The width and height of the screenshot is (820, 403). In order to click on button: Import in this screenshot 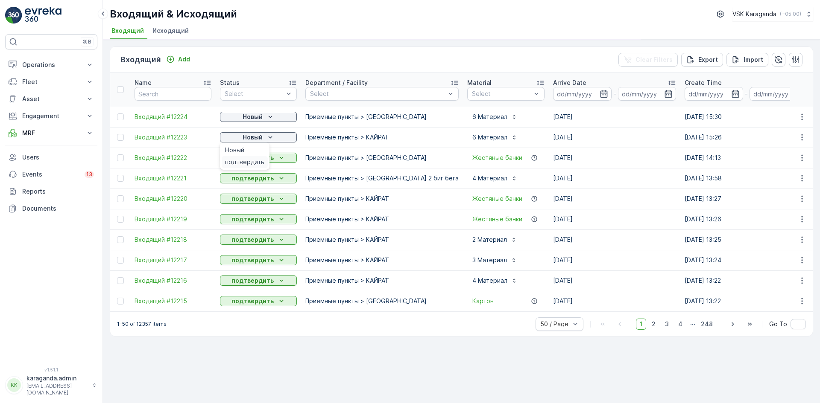, I will do `click(747, 60)`.